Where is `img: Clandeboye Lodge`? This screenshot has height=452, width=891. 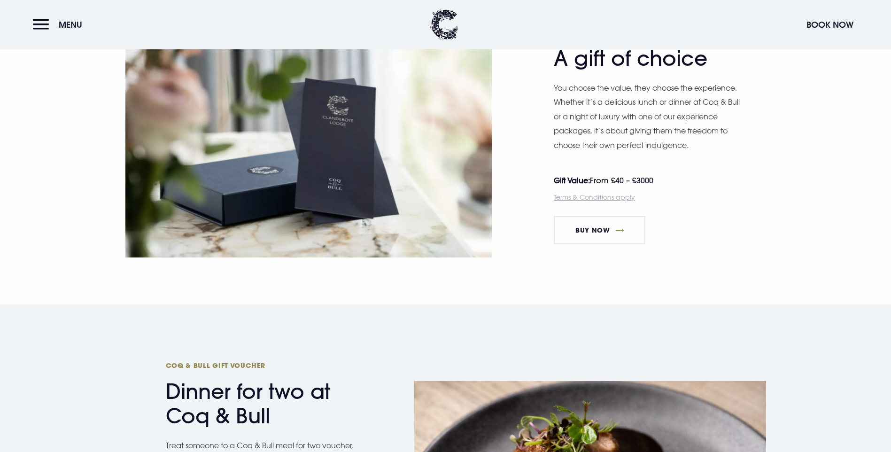
img: Clandeboye Lodge is located at coordinates (445, 24).